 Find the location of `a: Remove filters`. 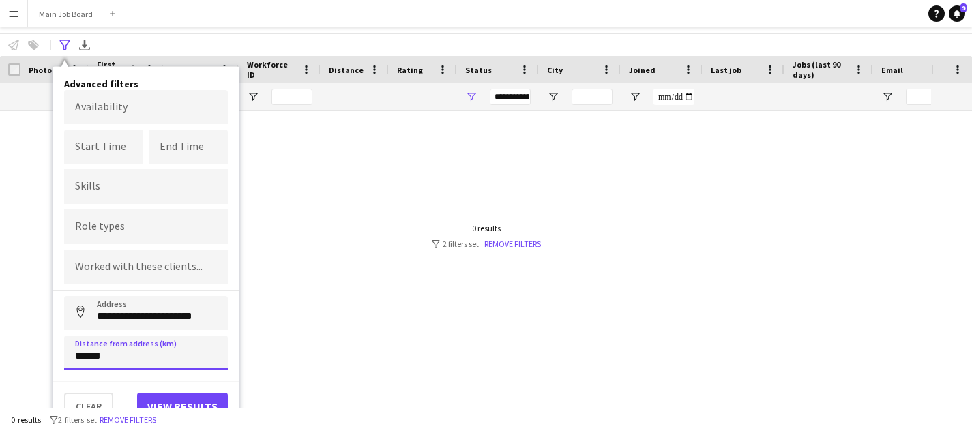

a: Remove filters is located at coordinates (512, 244).